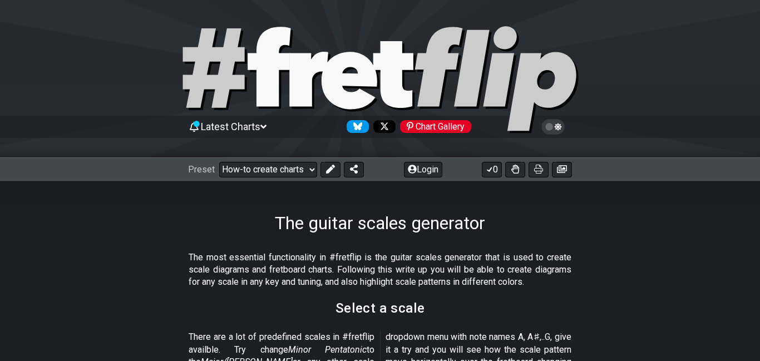 This screenshot has height=361, width=760. What do you see at coordinates (230, 126) in the screenshot?
I see `span: Latest Charts` at bounding box center [230, 126].